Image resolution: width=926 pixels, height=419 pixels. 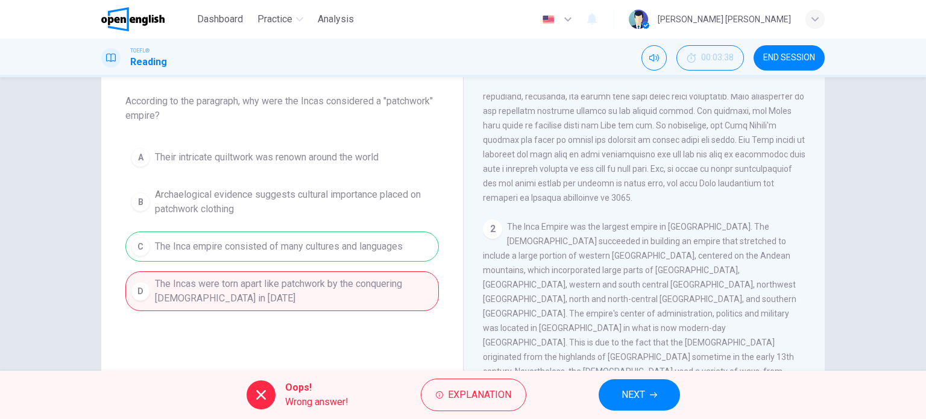 I want to click on div: Mute, so click(x=654, y=58).